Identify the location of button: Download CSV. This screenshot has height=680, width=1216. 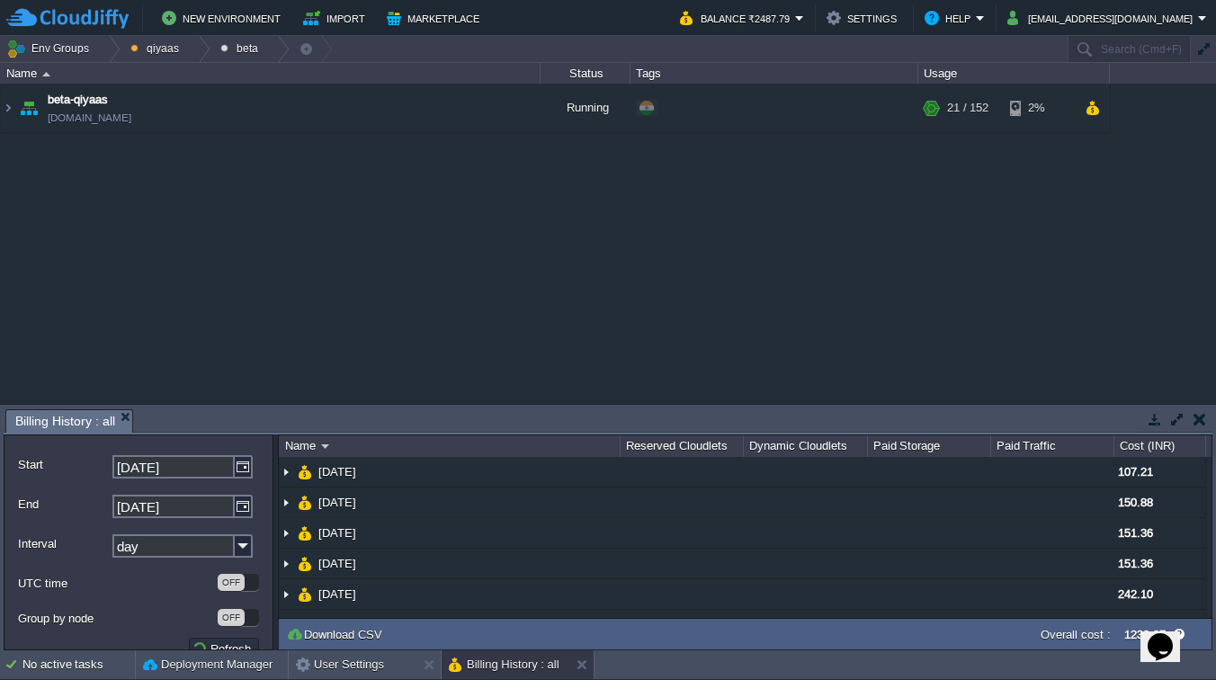
(336, 634).